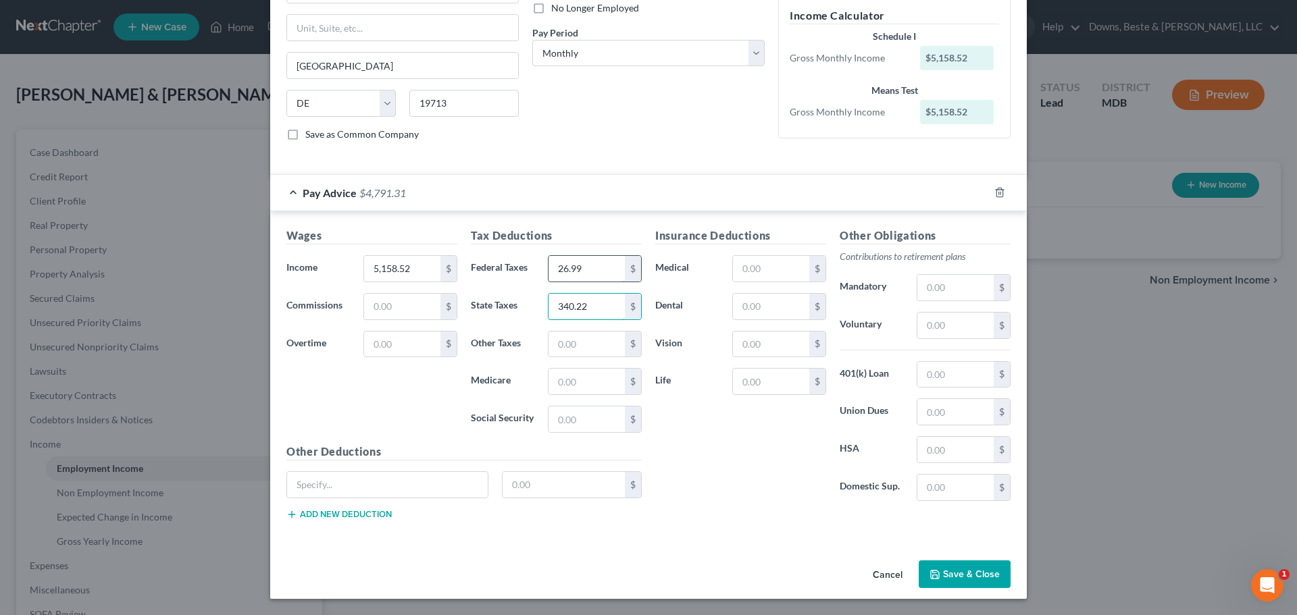 This screenshot has width=1297, height=615. I want to click on input: Enter city..., so click(403, 66).